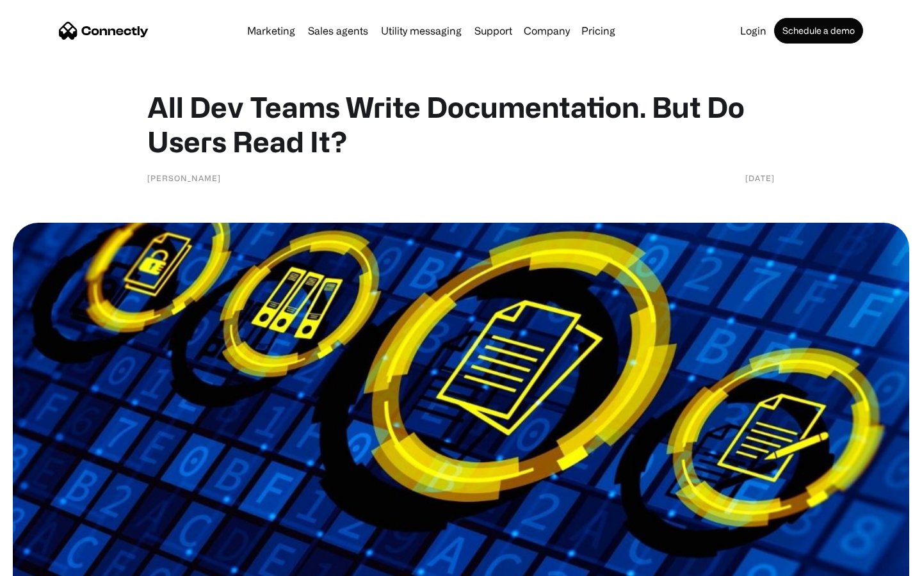  Describe the element at coordinates (45, 563) in the screenshot. I see `aside: Language selected: English` at that location.